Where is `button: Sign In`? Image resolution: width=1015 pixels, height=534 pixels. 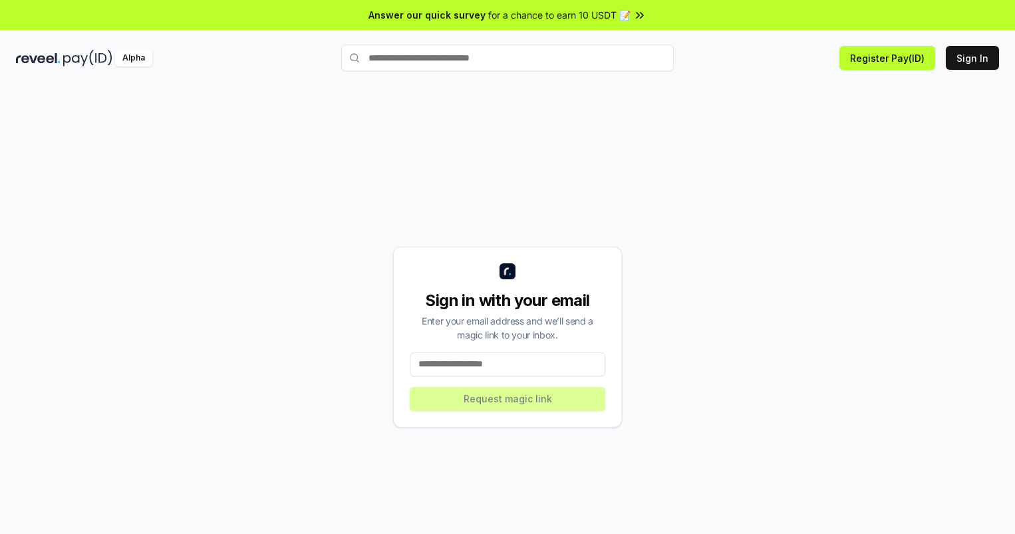
button: Sign In is located at coordinates (972, 58).